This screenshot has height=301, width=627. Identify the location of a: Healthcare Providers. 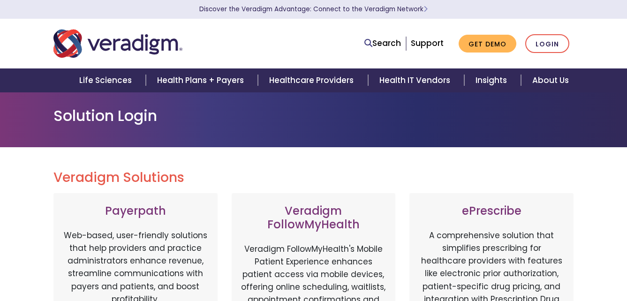
(313, 80).